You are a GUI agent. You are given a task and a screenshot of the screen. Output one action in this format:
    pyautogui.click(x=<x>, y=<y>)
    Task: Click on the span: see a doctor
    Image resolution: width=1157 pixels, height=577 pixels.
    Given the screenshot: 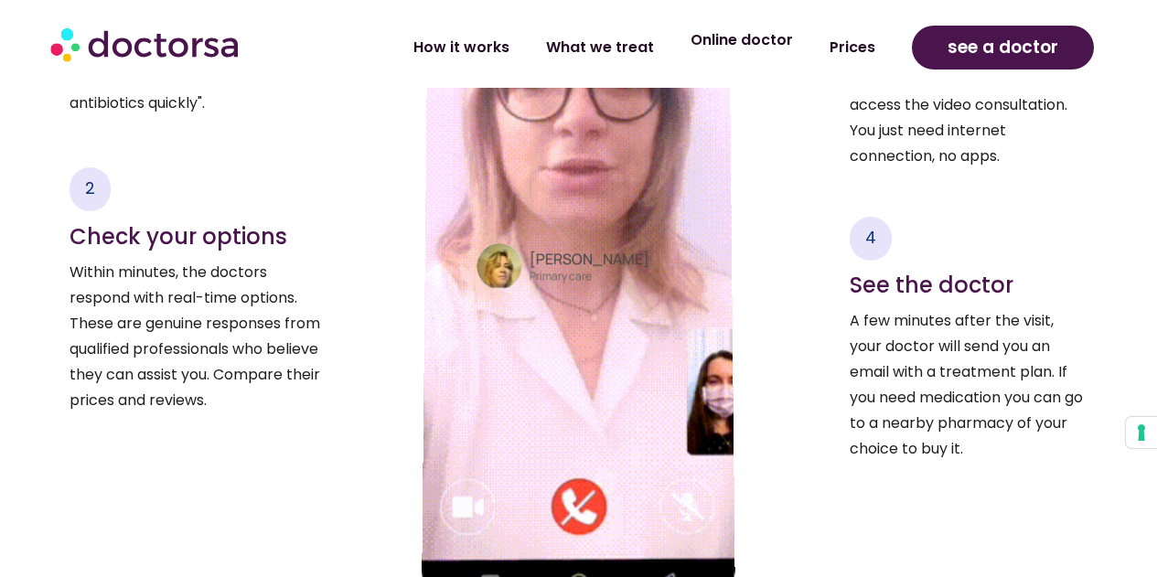 What is the action you would take?
    pyautogui.click(x=1002, y=48)
    